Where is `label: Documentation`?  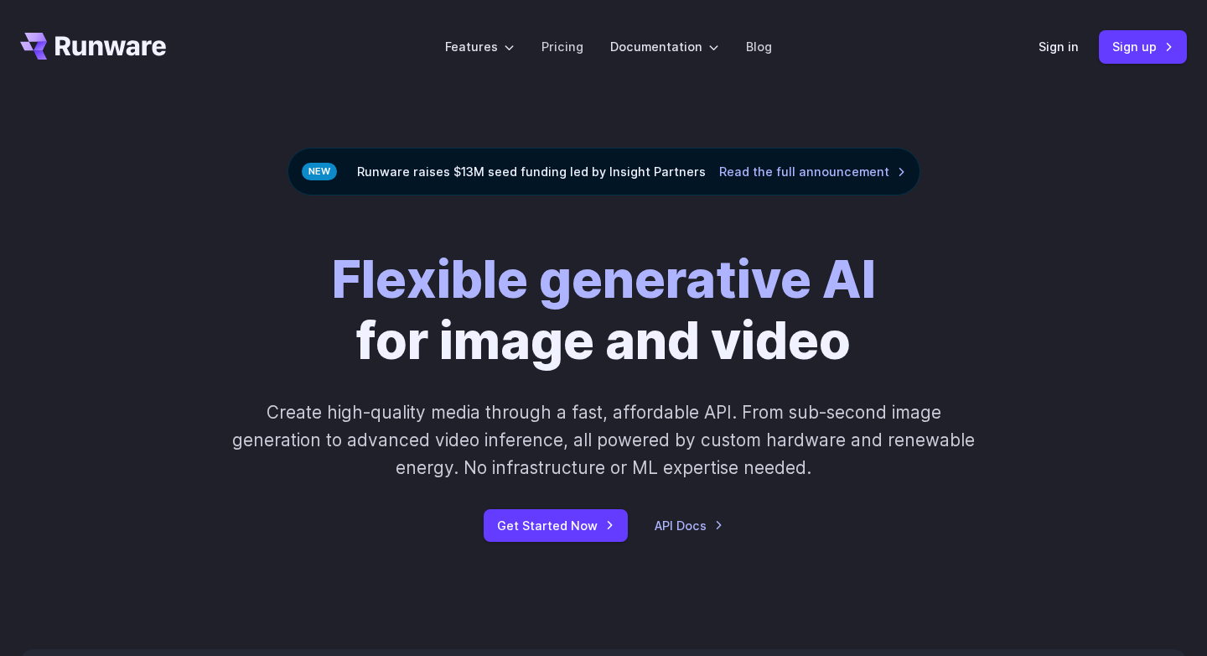
label: Documentation is located at coordinates (665, 46).